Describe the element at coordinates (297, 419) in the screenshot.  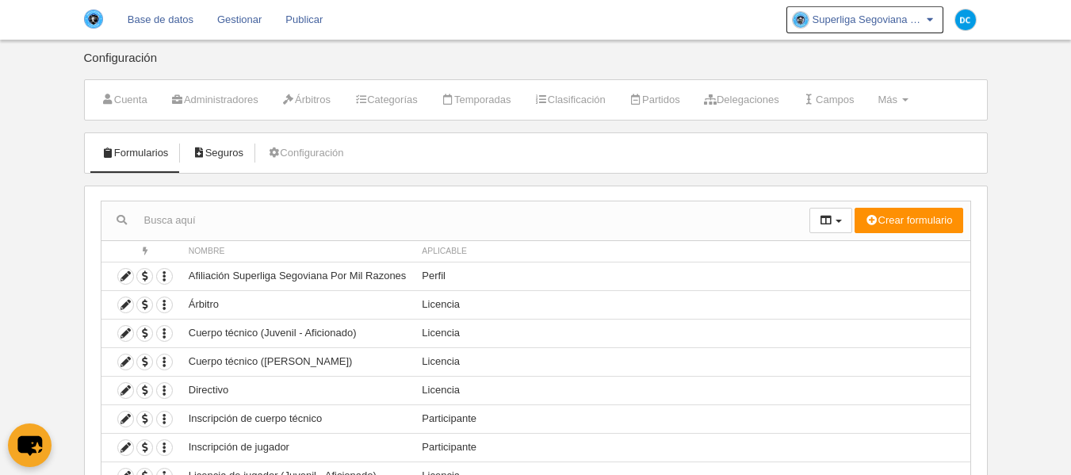
I see `td: Inscripción de cuerpo técnico` at that location.